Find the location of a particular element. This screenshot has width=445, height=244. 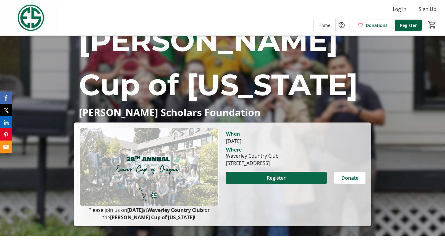

a: Register is located at coordinates (408, 25).